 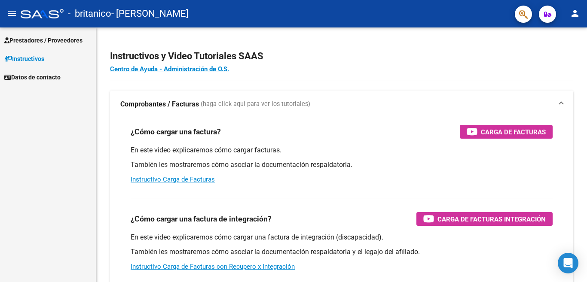 What do you see at coordinates (341, 237) in the screenshot?
I see `p: En este video explicaremos cómo cargar una factura de integración (discapacidad).` at bounding box center [341, 237].